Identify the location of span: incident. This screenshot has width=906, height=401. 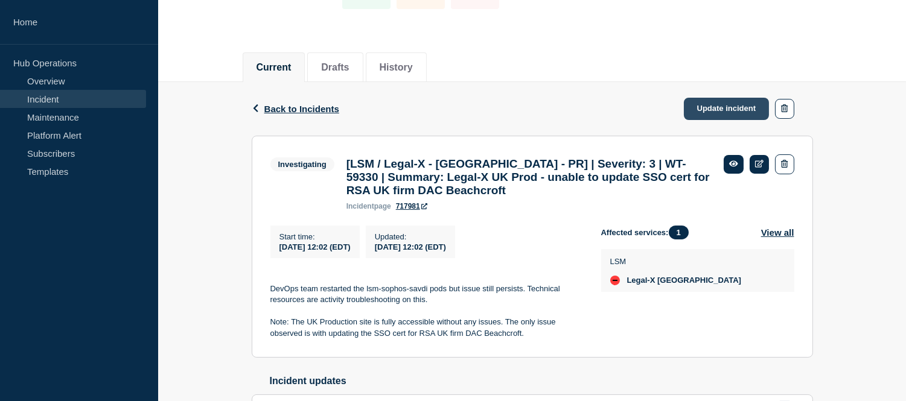
(360, 206).